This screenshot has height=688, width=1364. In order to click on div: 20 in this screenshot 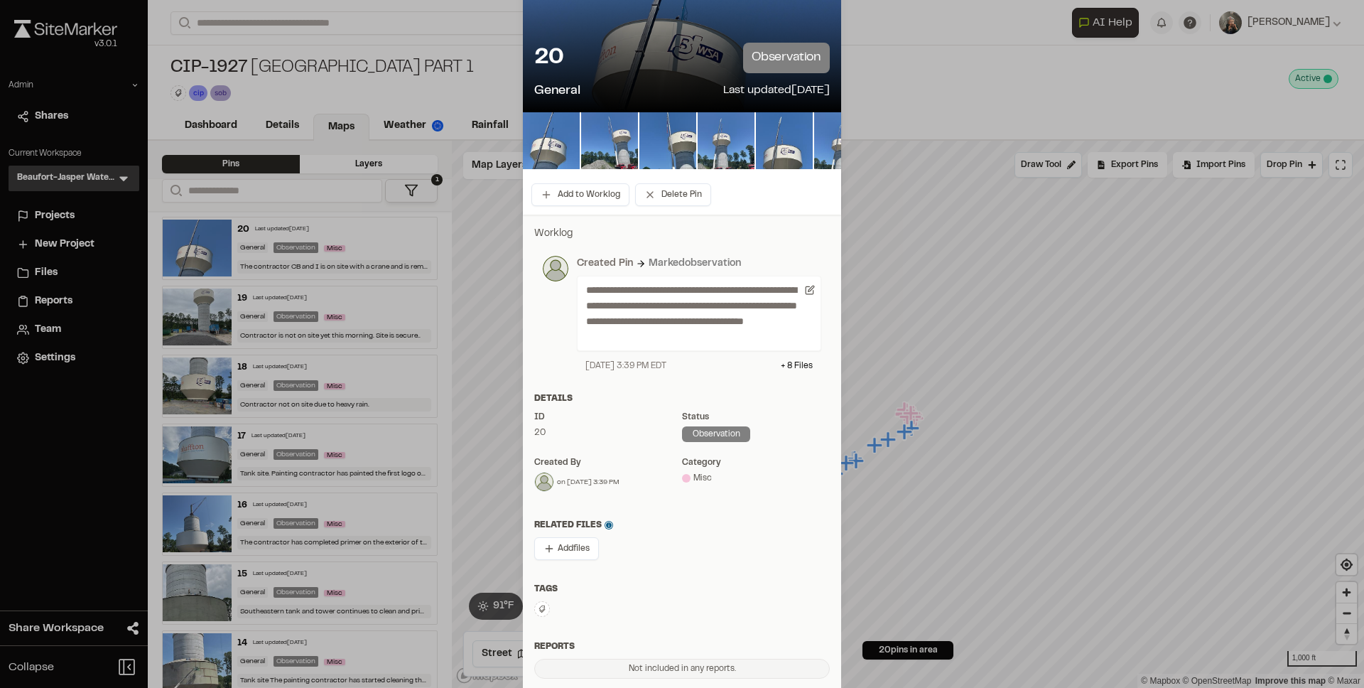, I will do `click(608, 433)`.